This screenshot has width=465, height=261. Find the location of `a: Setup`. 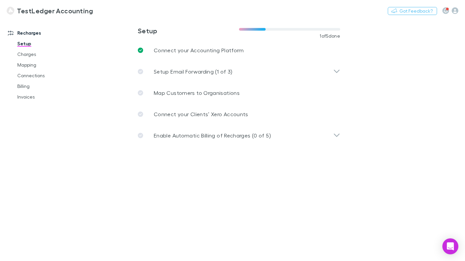

a: Setup is located at coordinates (46, 44).